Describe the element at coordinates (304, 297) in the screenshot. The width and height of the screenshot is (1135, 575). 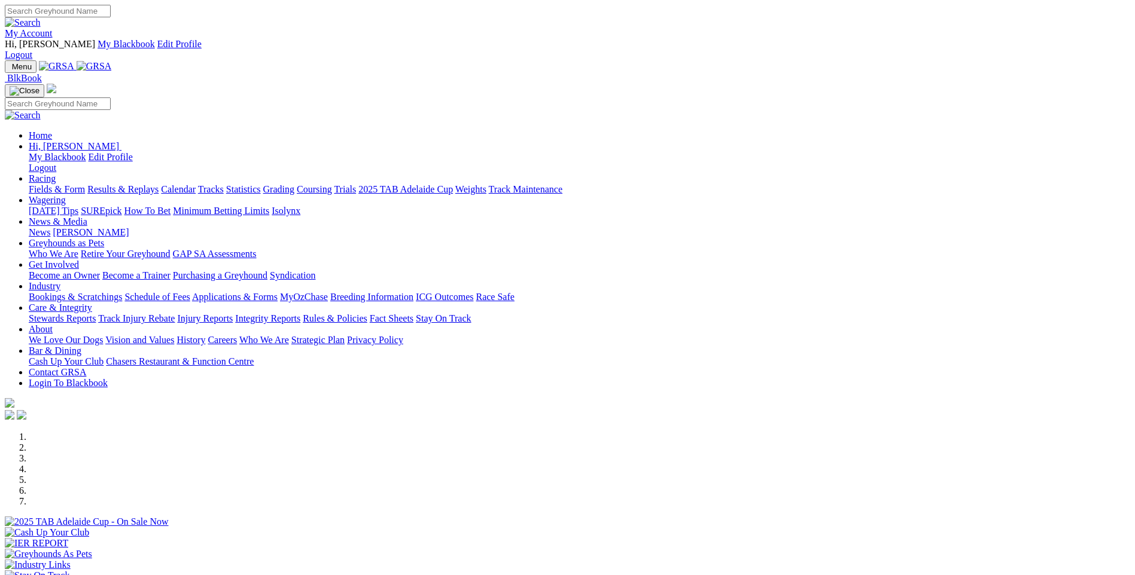
I see `a: MyOzChase` at that location.